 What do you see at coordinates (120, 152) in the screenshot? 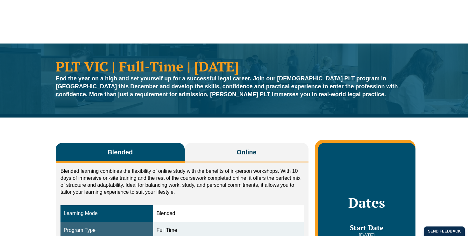
I see `span: Blended` at bounding box center [120, 152].